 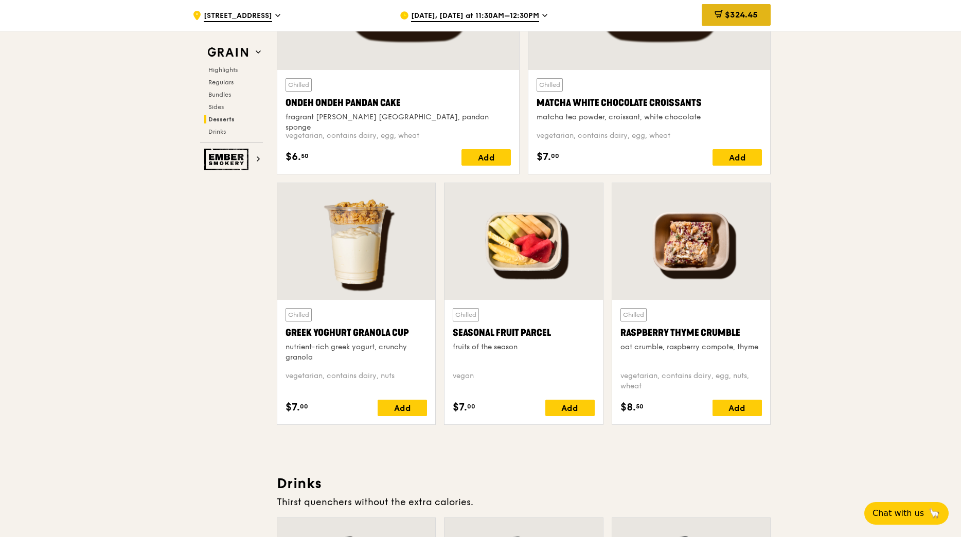 What do you see at coordinates (217, 132) in the screenshot?
I see `span: Drinks` at bounding box center [217, 132].